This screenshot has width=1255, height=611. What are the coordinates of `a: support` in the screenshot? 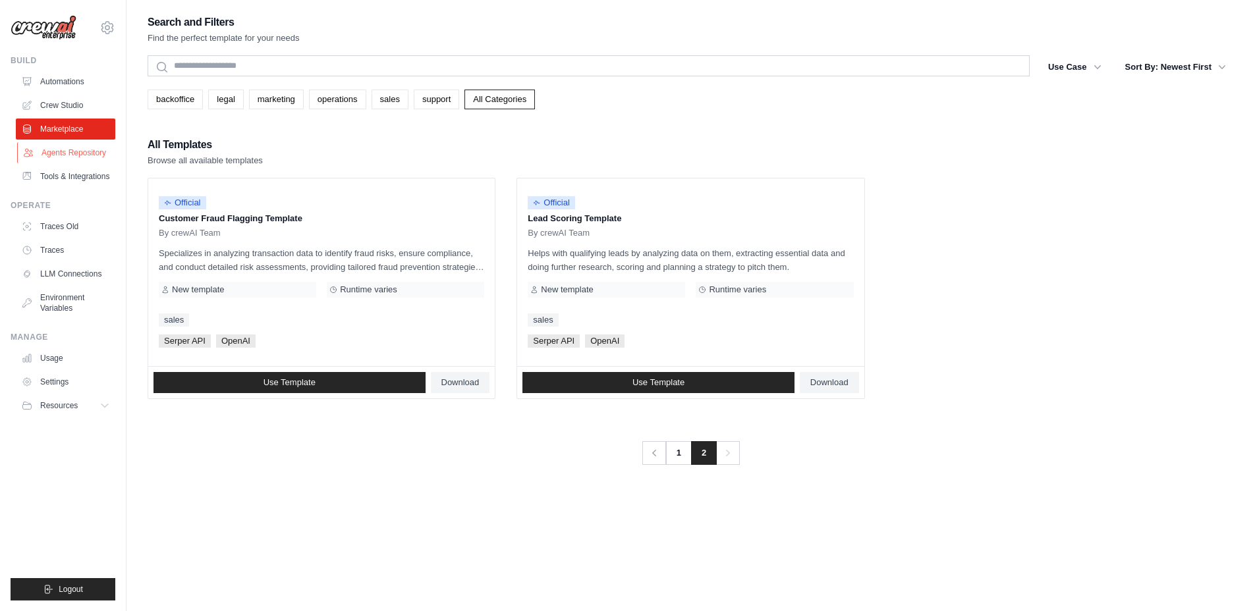 It's located at (436, 100).